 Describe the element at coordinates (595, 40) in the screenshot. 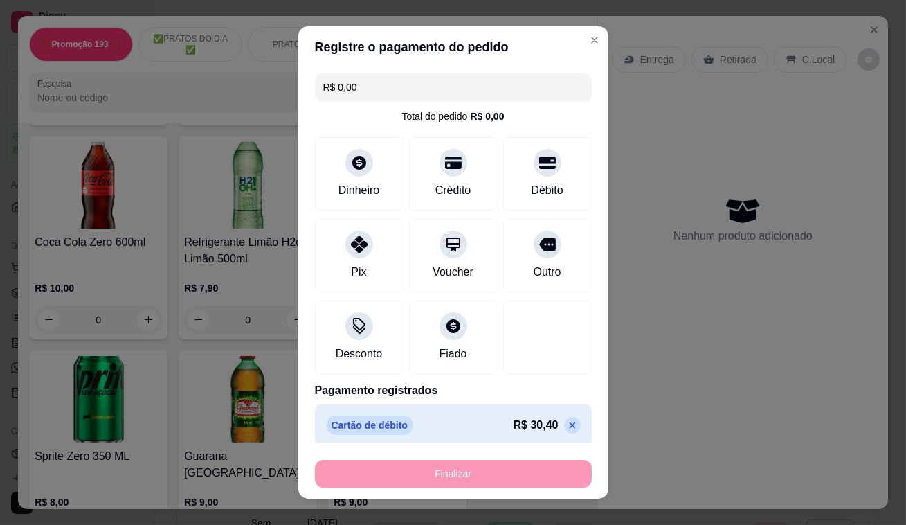

I see `button: Close` at that location.